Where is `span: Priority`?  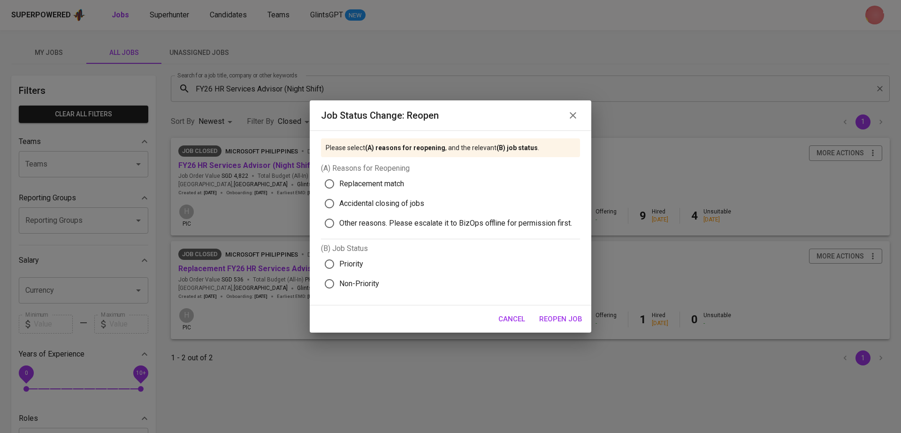
span: Priority is located at coordinates (351, 264).